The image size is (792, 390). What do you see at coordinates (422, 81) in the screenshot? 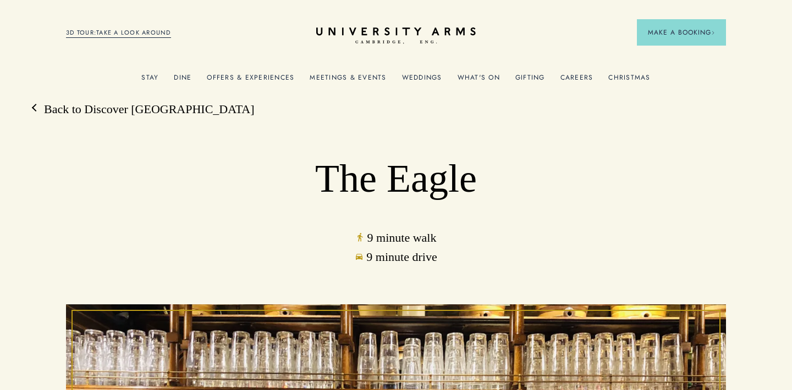
I see `a: Weddings` at bounding box center [422, 81].